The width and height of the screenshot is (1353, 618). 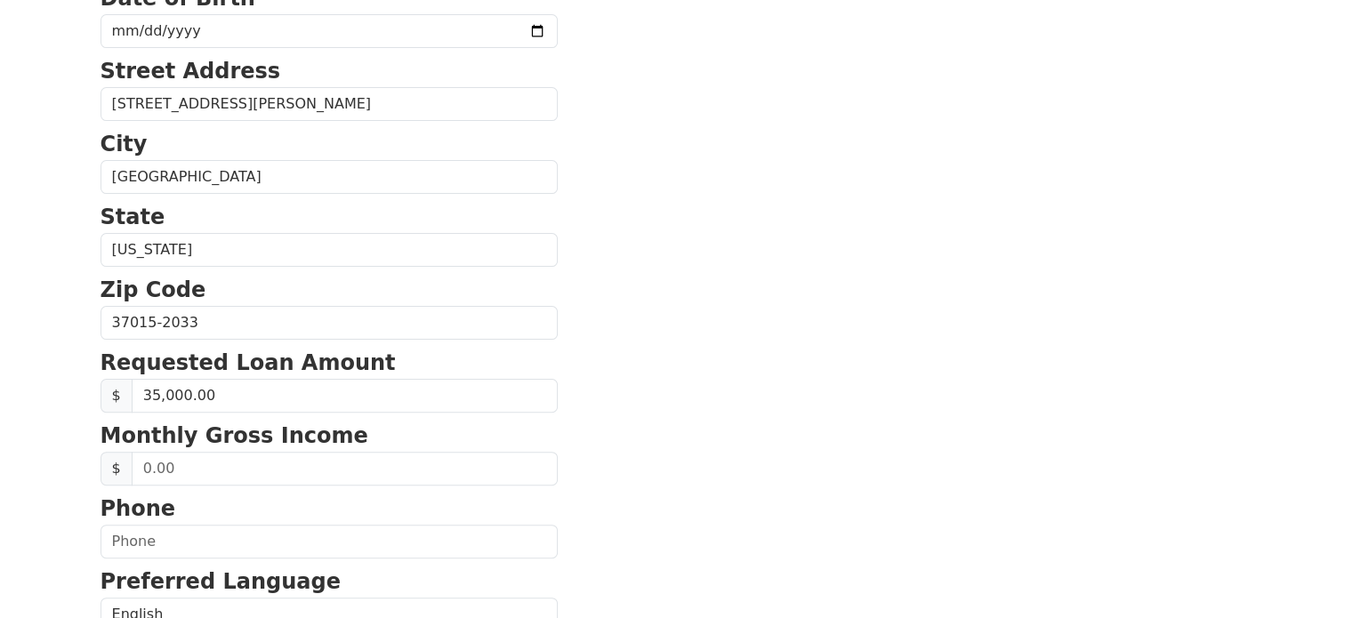 What do you see at coordinates (124, 144) in the screenshot?
I see `strong: City` at bounding box center [124, 144].